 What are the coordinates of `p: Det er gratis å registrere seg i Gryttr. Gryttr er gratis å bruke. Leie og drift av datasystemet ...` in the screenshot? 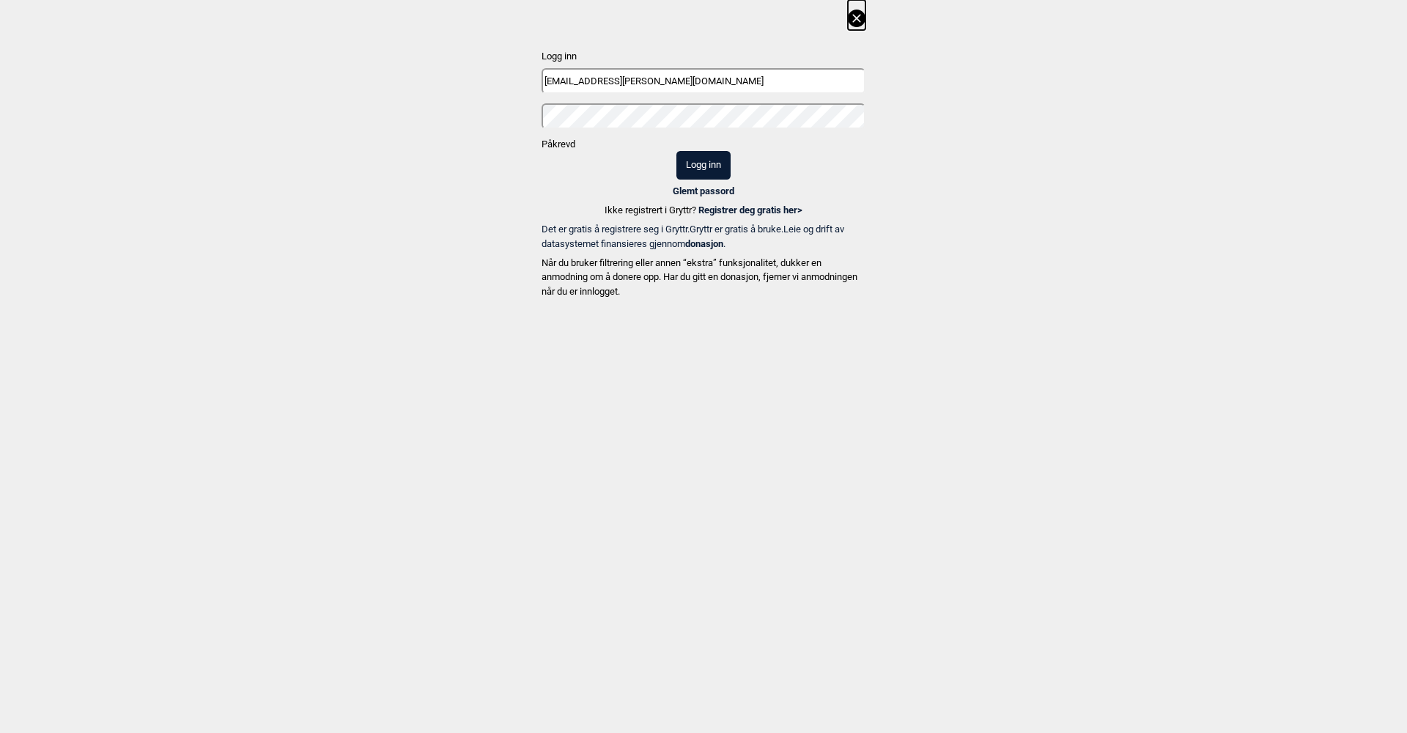 It's located at (703, 236).